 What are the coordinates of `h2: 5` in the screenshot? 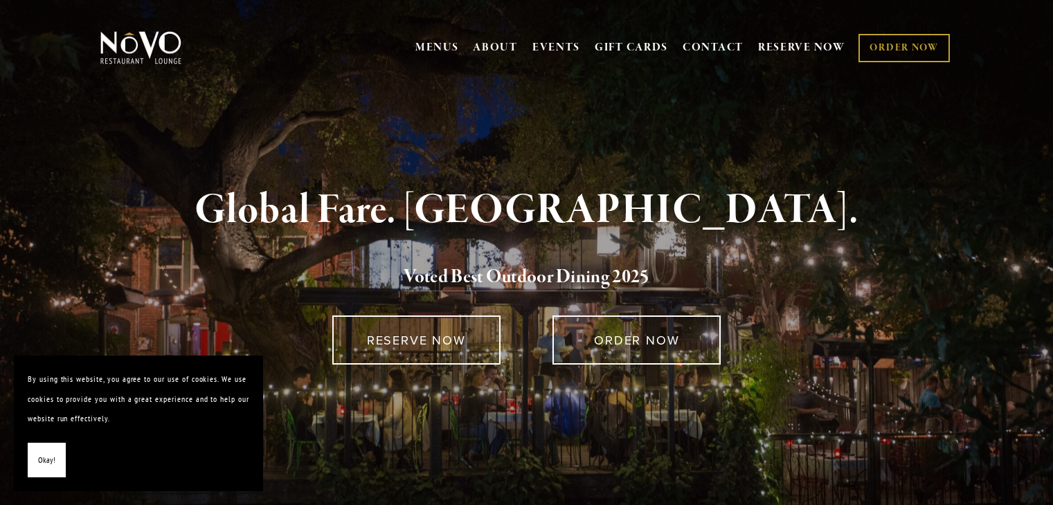 It's located at (527, 278).